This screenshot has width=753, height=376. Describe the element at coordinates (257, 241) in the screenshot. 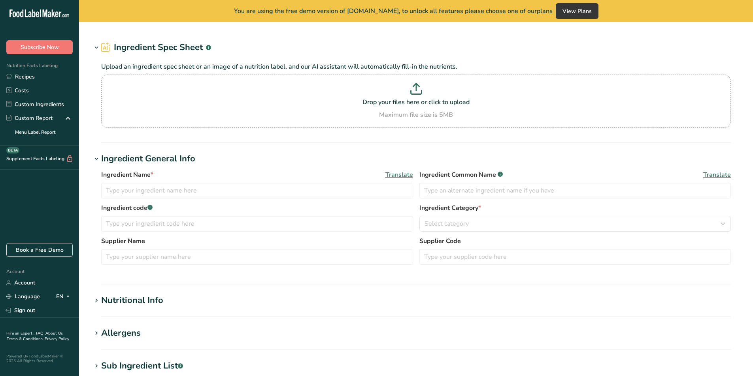

I see `label: Supplier Name` at that location.